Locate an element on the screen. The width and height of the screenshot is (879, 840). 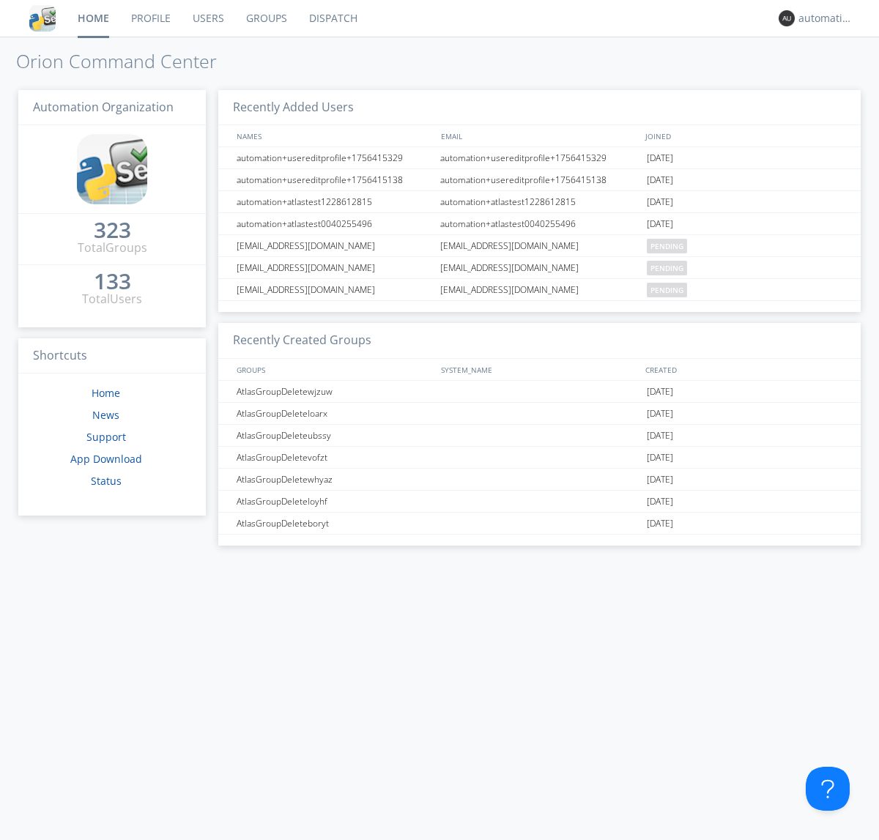
a: Status is located at coordinates (106, 480).